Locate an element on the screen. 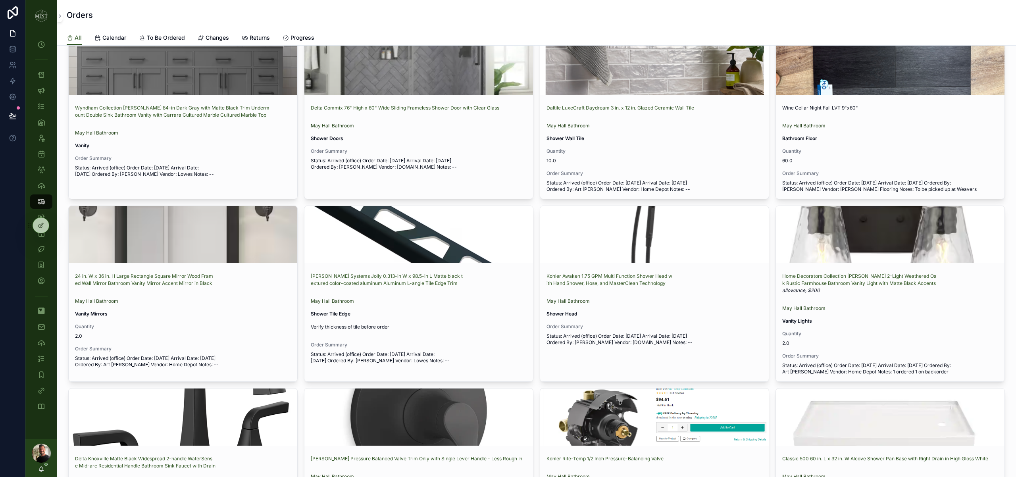 The width and height of the screenshot is (1016, 477). strong: Vanity is located at coordinates (82, 145).